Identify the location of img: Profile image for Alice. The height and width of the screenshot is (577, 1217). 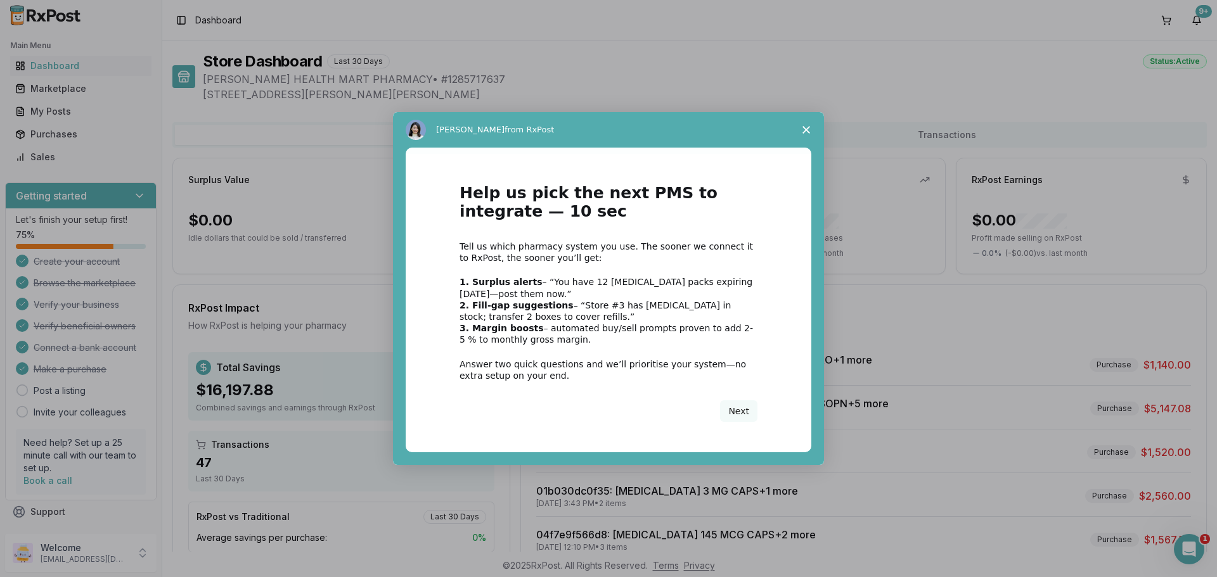
(416, 130).